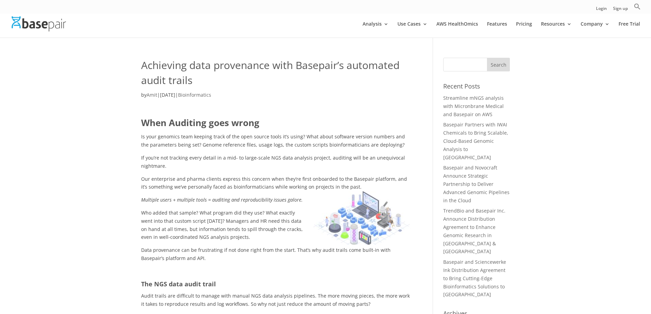 This screenshot has width=651, height=314. I want to click on b: The NGS data audit trail, so click(178, 284).